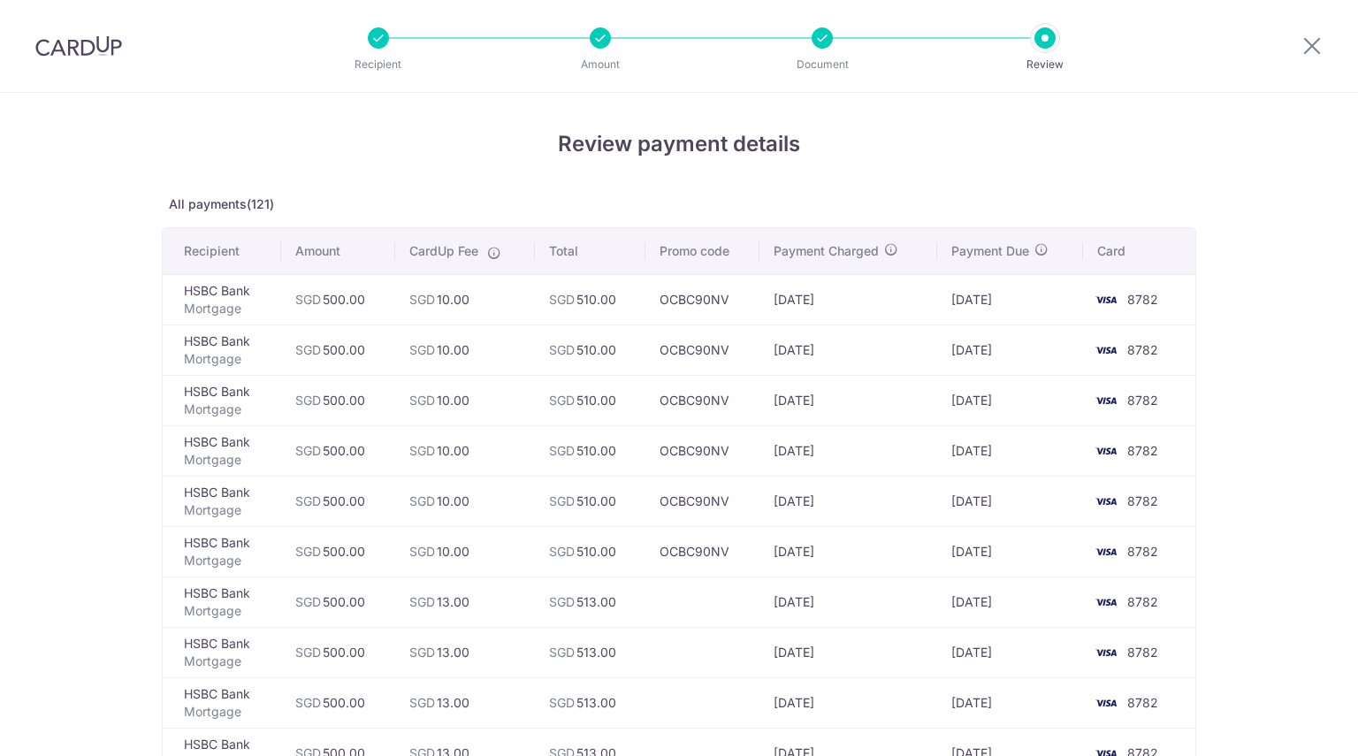 Image resolution: width=1358 pixels, height=756 pixels. Describe the element at coordinates (1139, 251) in the screenshot. I see `th: Card` at that location.